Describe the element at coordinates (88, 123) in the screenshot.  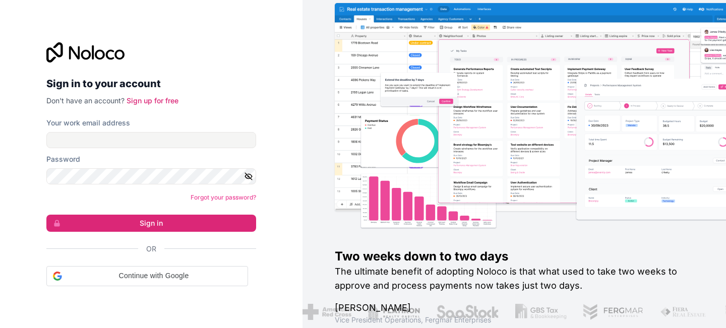
I see `label: Your work email address` at that location.